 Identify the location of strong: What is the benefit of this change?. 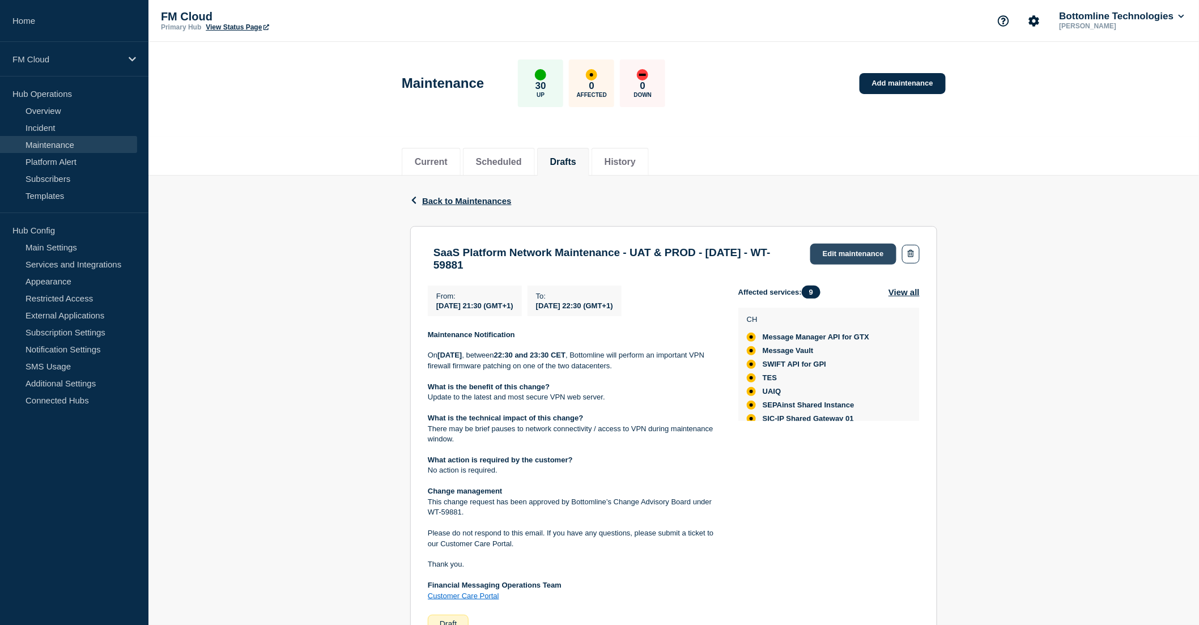
(488, 386).